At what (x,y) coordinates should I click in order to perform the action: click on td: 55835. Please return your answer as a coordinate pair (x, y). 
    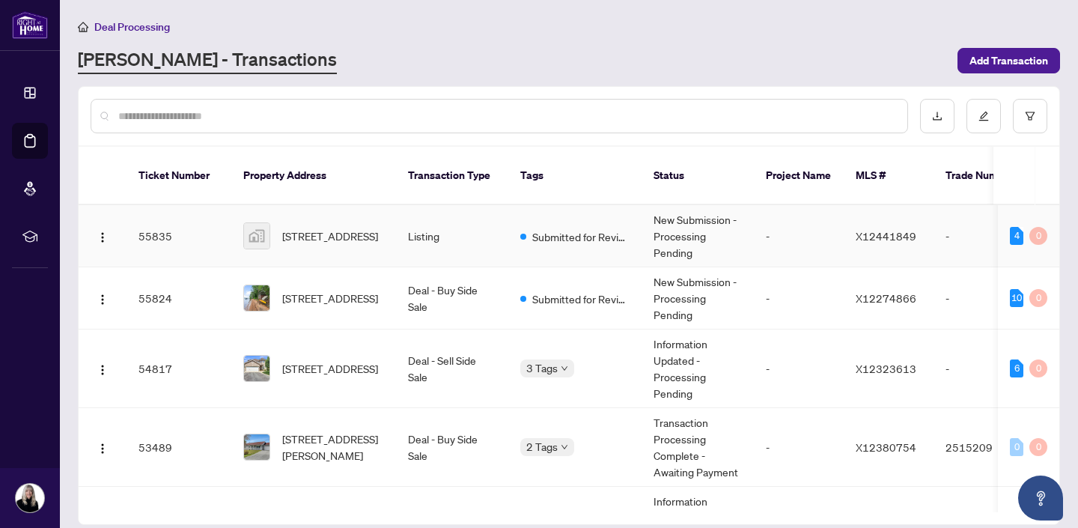
    Looking at the image, I should click on (179, 236).